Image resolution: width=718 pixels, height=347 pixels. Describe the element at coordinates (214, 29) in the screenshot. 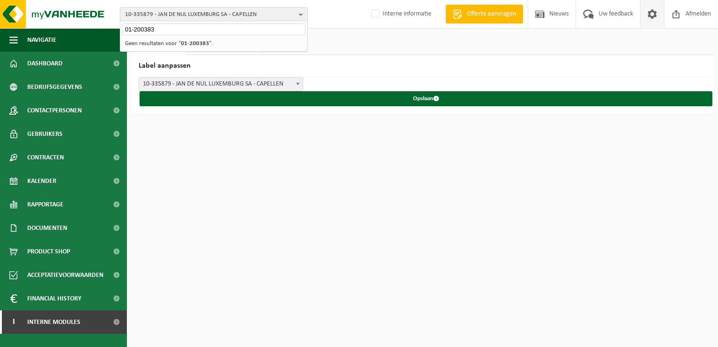

I see `input: Zoeken naar gekoppelde vestigingen` at that location.